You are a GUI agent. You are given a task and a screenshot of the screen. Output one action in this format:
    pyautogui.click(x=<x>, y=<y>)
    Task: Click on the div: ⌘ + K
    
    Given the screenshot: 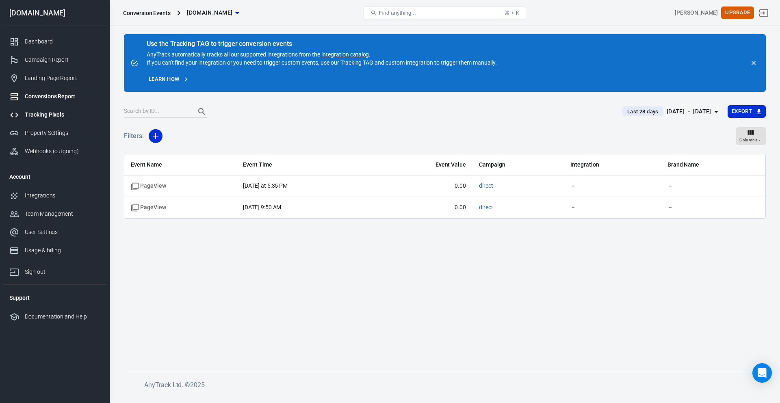 What is the action you would take?
    pyautogui.click(x=512, y=13)
    